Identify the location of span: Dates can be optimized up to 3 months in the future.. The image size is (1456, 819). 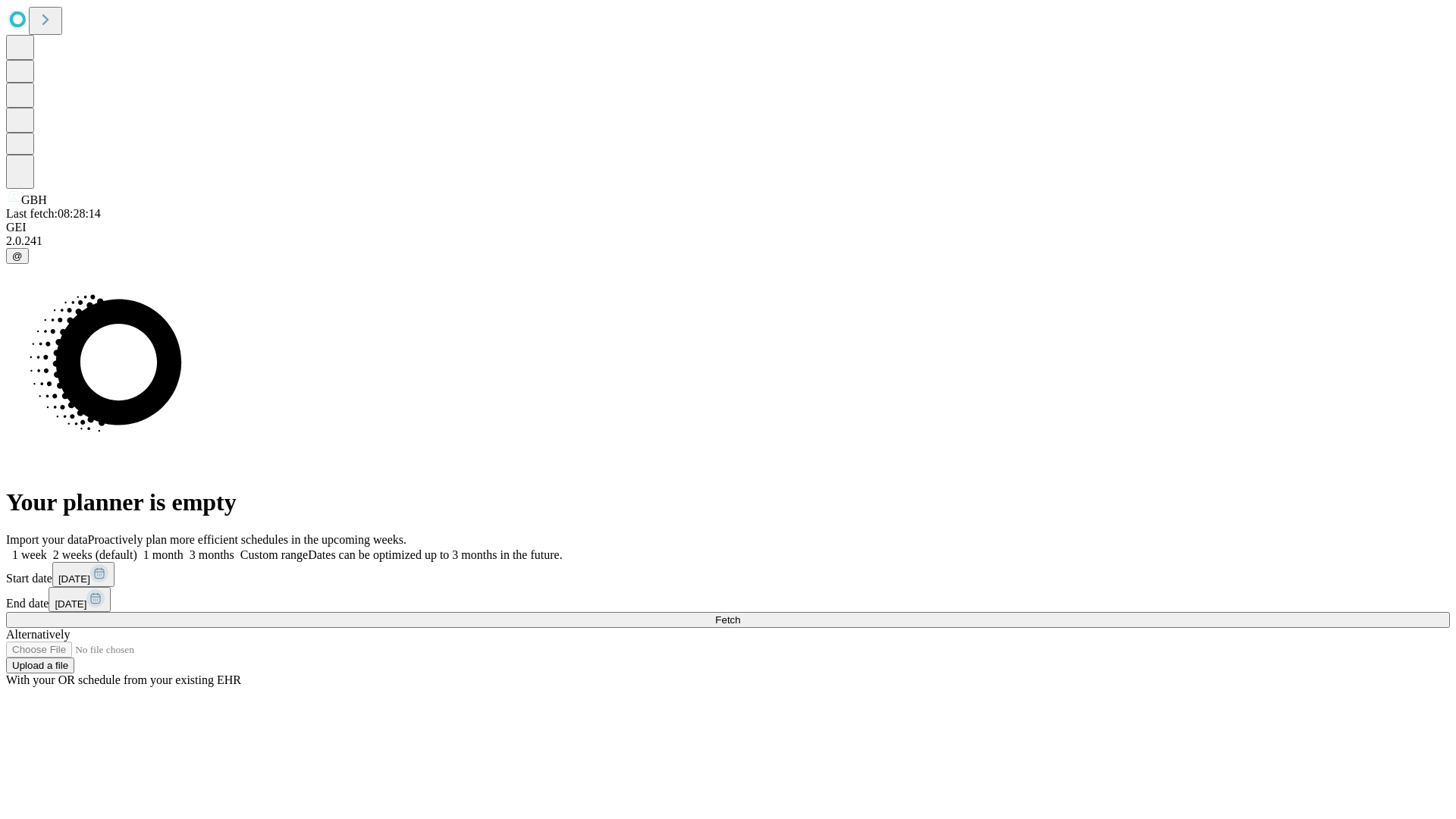
(434, 555).